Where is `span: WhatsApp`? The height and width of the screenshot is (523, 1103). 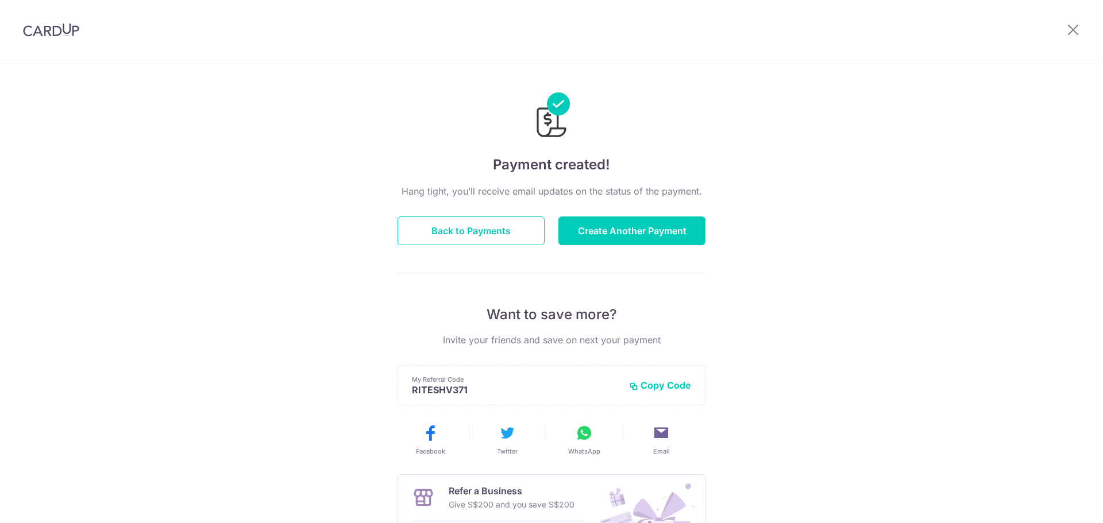
span: WhatsApp is located at coordinates (584, 452).